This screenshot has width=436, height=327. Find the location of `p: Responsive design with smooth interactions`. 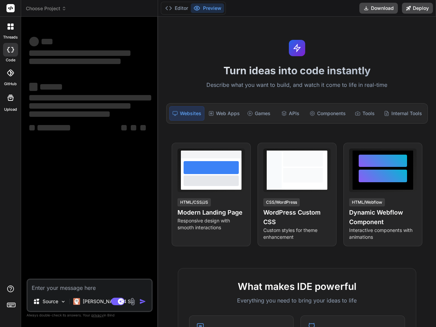

p: Responsive design with smooth interactions is located at coordinates (211, 224).